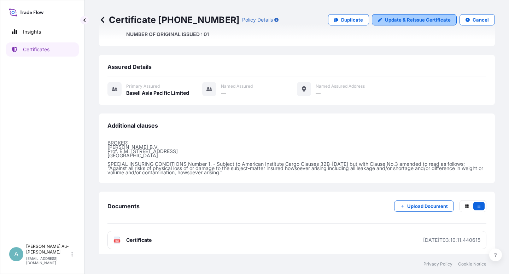  Describe the element at coordinates (477, 20) in the screenshot. I see `button: Cancel` at that location.